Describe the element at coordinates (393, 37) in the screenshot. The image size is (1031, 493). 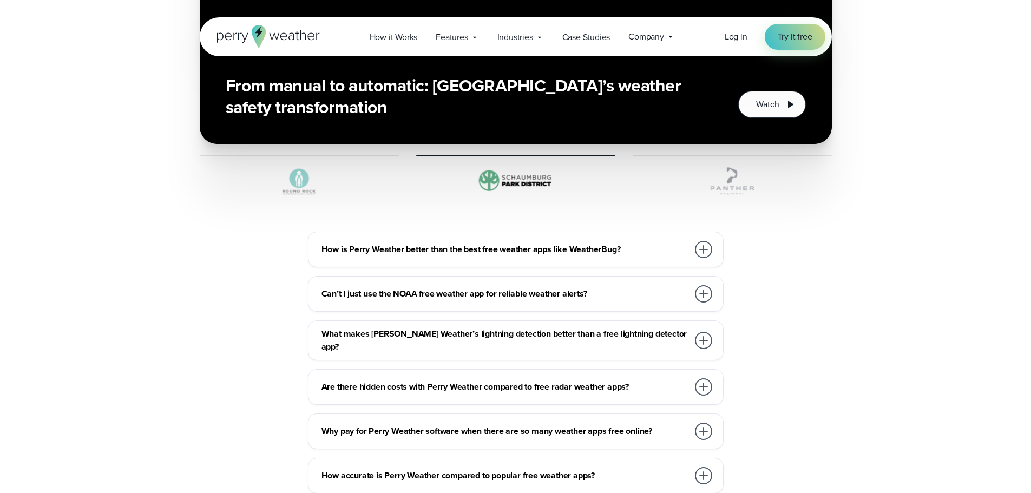
I see `a: How it Works` at that location.